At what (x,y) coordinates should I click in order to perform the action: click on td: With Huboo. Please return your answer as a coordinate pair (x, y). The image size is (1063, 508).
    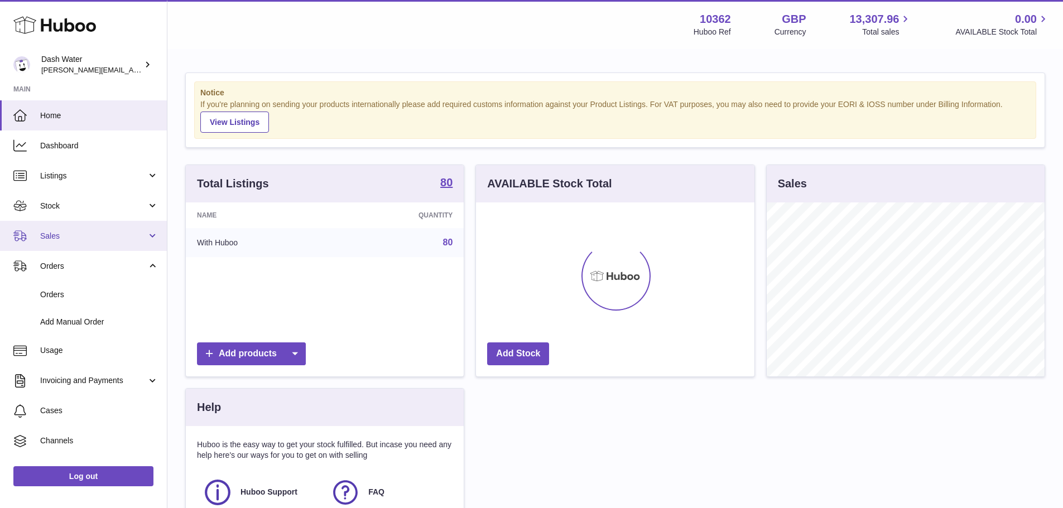
    Looking at the image, I should click on (259, 243).